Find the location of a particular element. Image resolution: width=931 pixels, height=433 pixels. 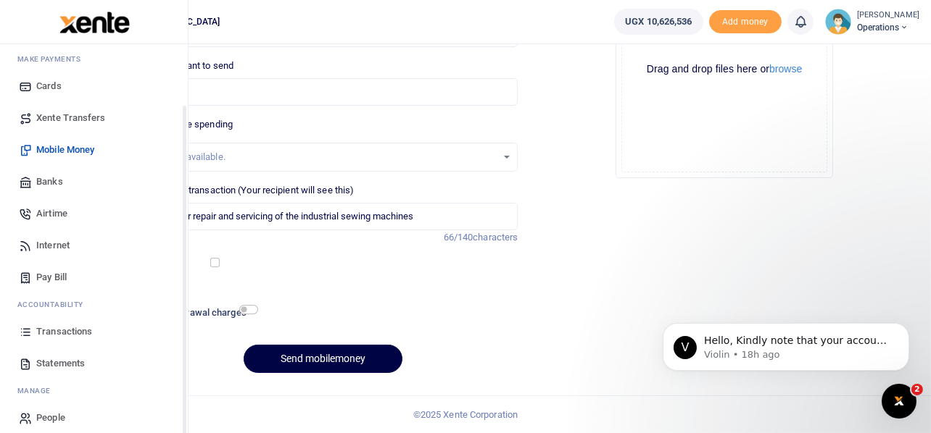

span: Add money is located at coordinates (745, 22).